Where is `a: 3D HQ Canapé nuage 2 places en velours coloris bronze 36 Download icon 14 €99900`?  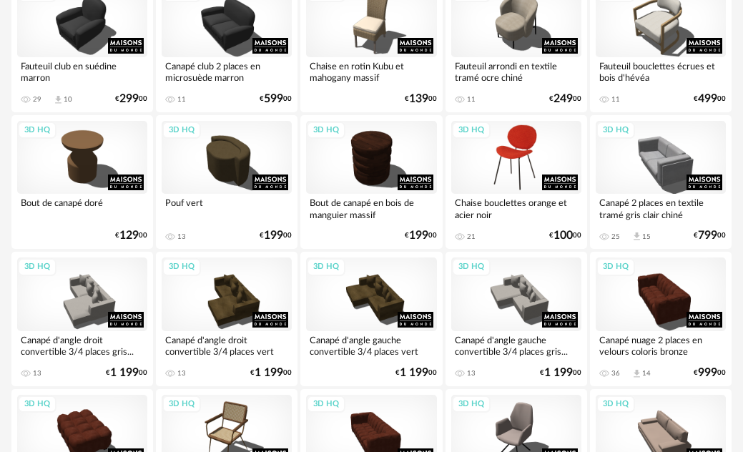 a: 3D HQ Canapé nuage 2 places en velours coloris bronze 36 Download icon 14 €99900 is located at coordinates (661, 318).